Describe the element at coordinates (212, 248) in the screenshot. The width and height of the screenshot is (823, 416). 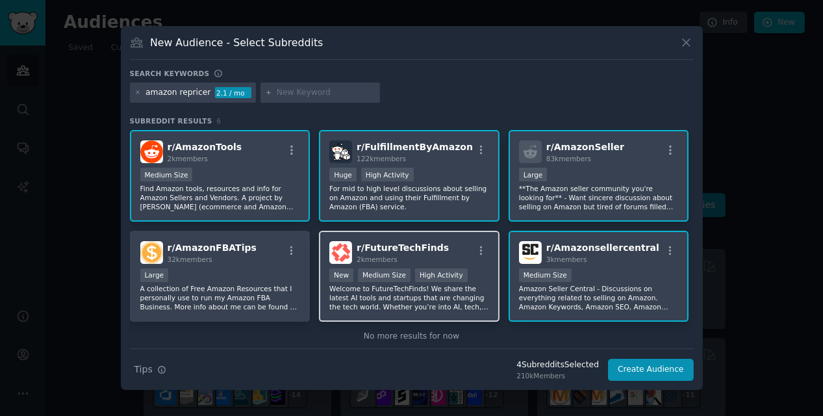
I see `span: r/ AmazonFBATips` at that location.